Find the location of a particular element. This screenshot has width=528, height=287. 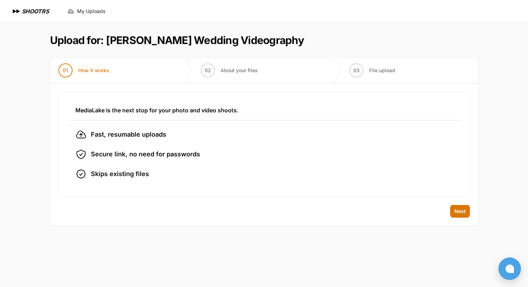

button: 01 How it works is located at coordinates (84, 70).